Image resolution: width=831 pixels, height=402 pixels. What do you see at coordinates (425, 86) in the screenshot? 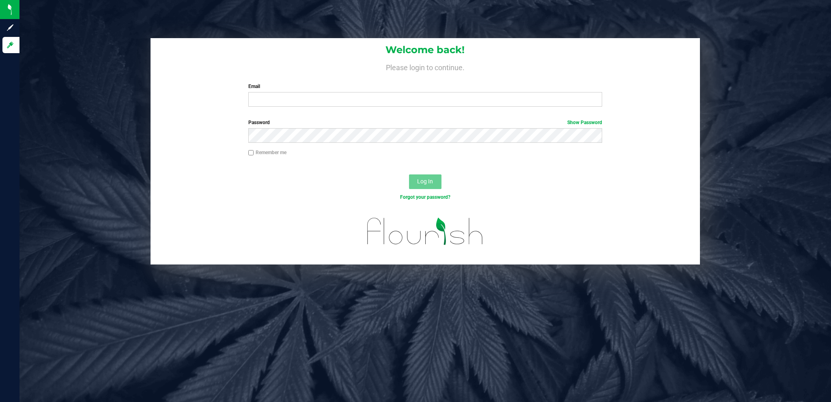
I see `label: Email` at bounding box center [425, 86].